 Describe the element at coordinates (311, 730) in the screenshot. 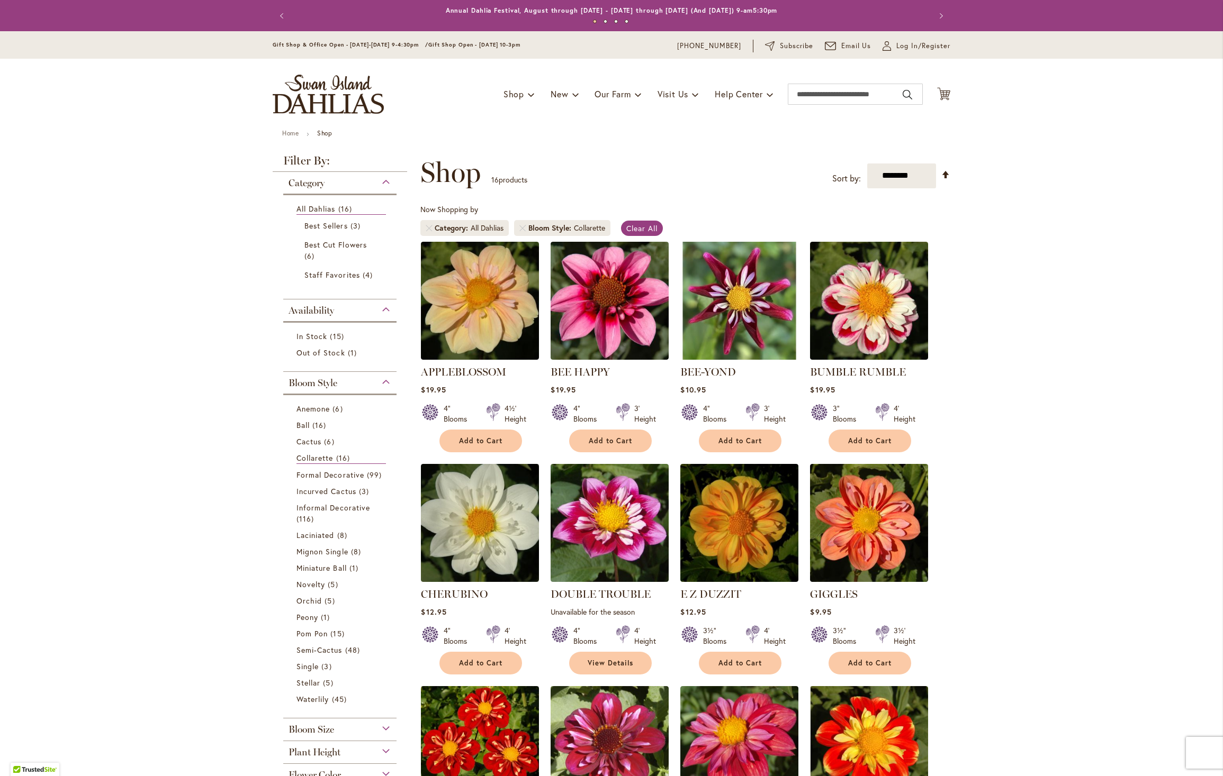

I see `span: Bloom Size` at that location.